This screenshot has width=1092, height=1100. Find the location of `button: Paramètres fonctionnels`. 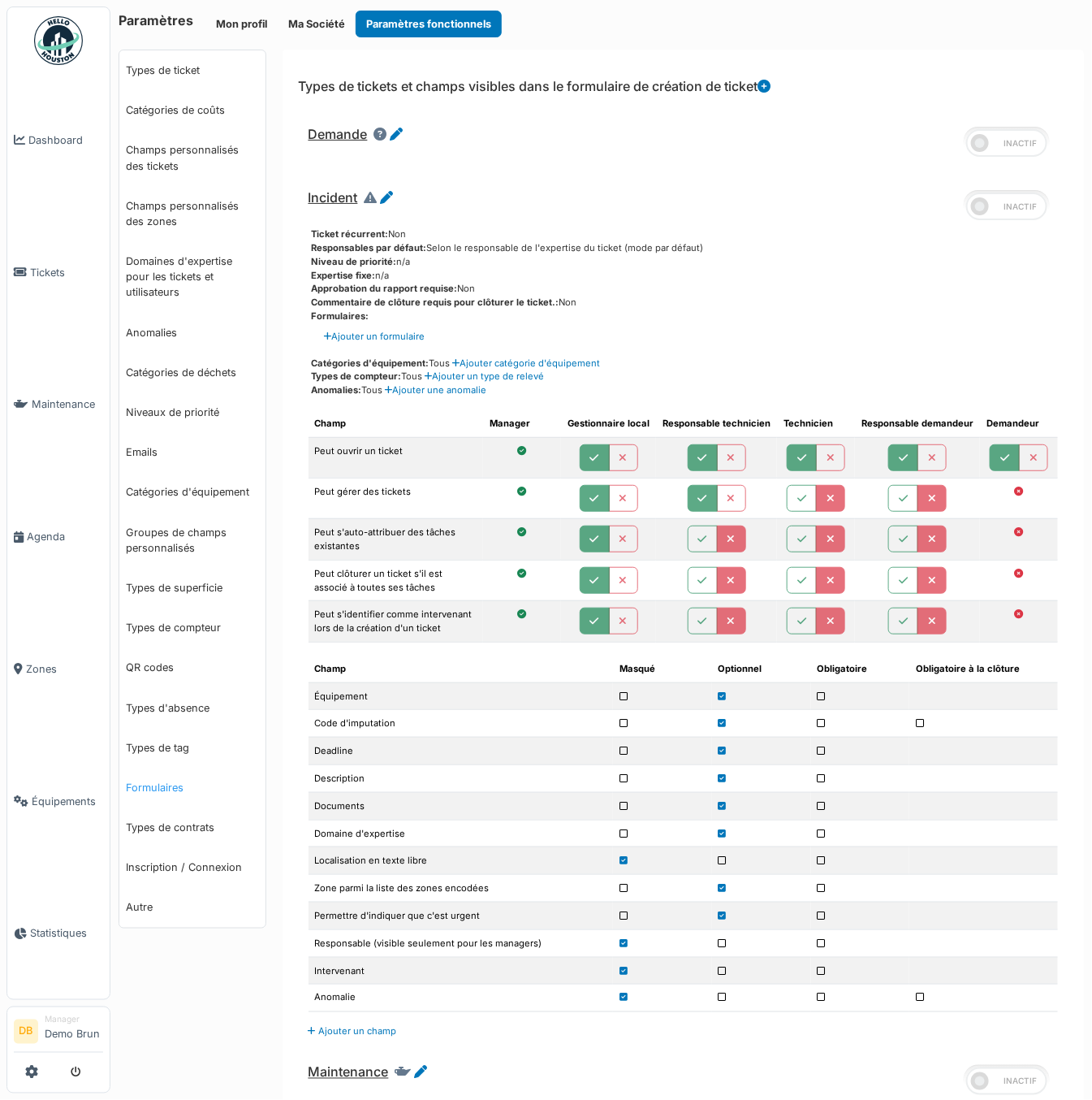

button: Paramètres fonctionnels is located at coordinates (429, 23).